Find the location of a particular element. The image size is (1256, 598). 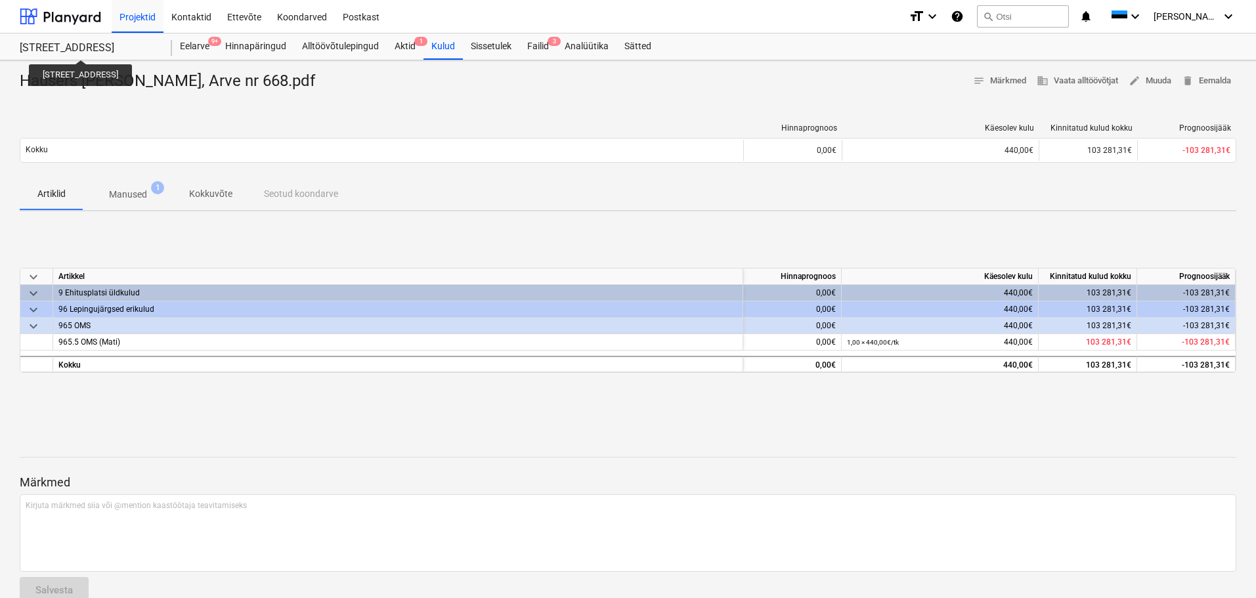

span: notes is located at coordinates (979, 81).